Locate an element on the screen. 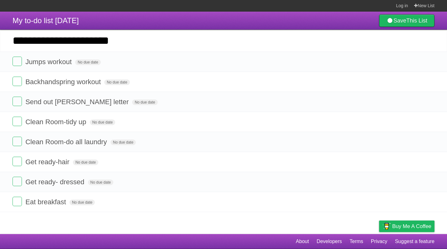 The height and width of the screenshot is (249, 447). span: Backhandspring workout is located at coordinates (64, 82).